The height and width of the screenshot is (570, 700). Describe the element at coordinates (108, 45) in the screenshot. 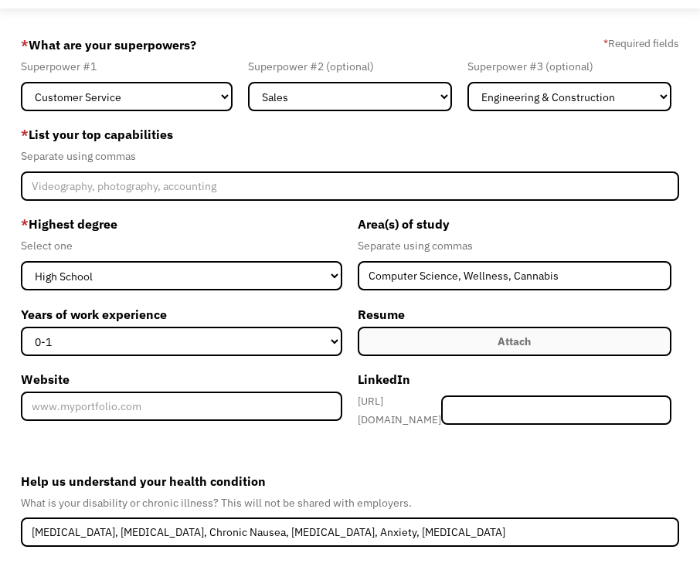

I see `label: What are your superpowers?` at that location.